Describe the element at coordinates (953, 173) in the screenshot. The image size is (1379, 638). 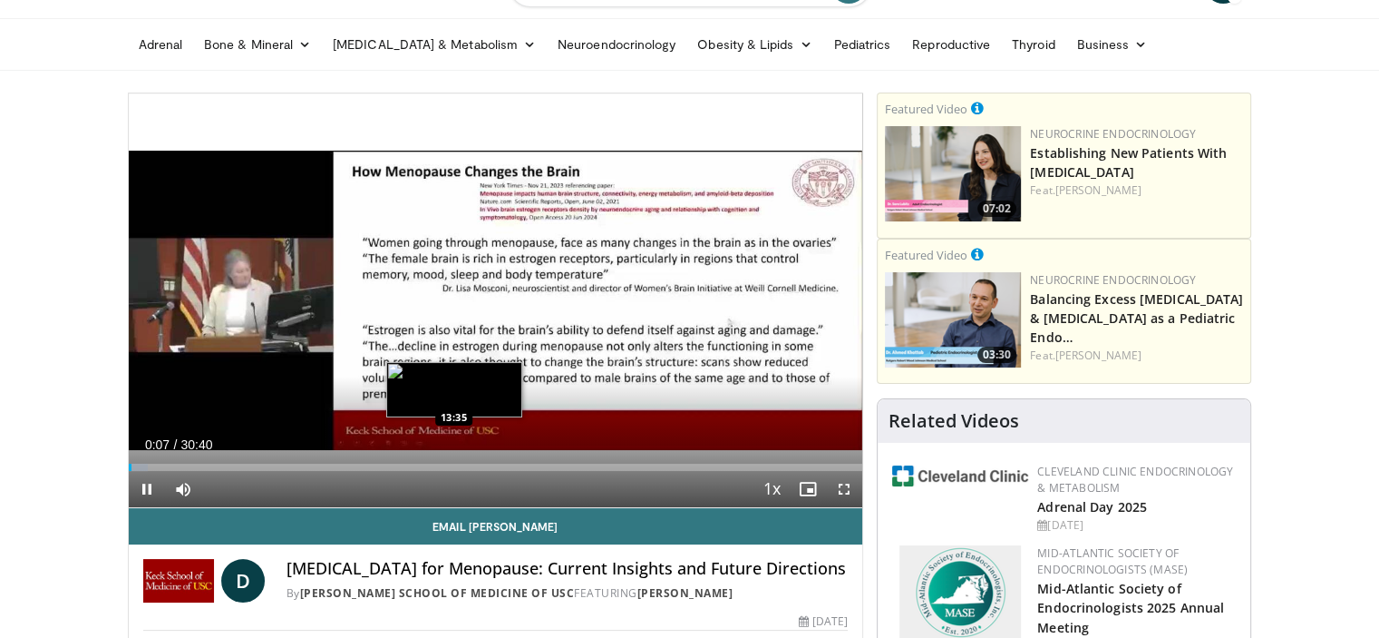
I see `a: 07:02` at that location.